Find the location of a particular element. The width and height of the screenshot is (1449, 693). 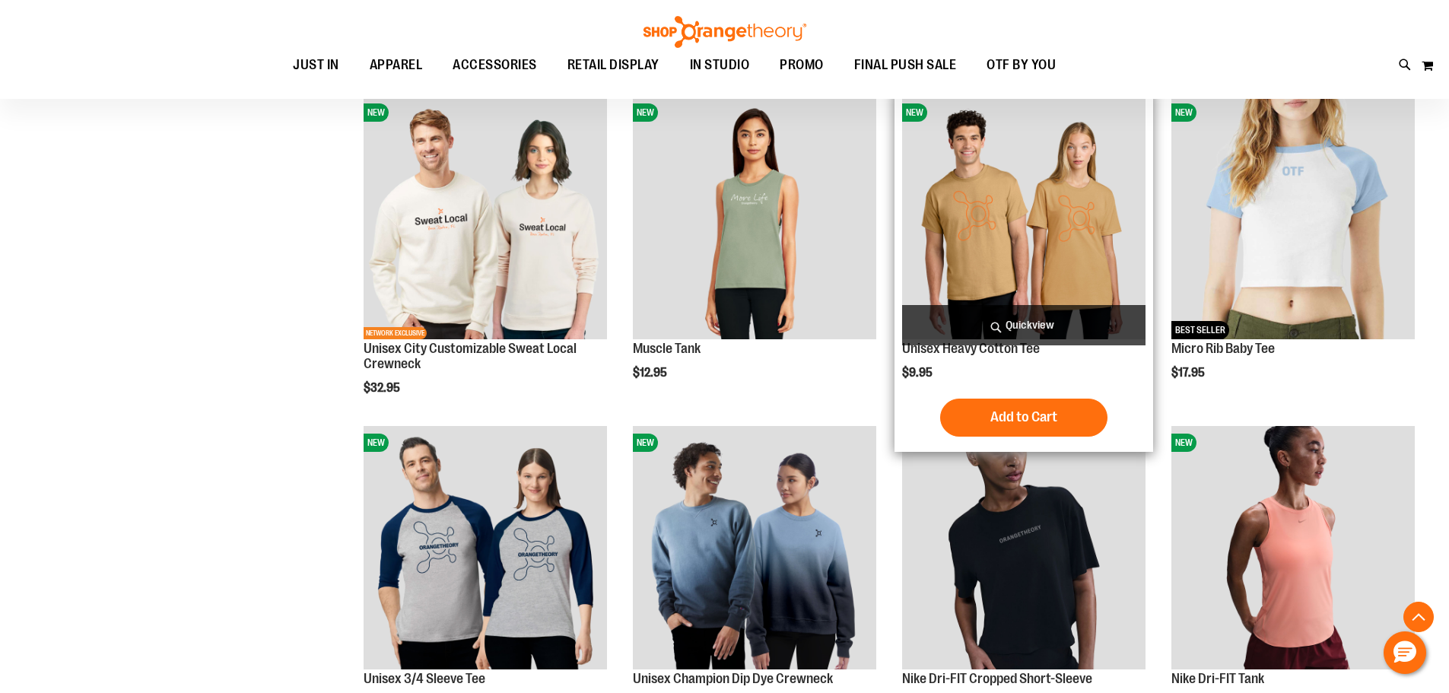

span: $9.95 is located at coordinates (918, 373).